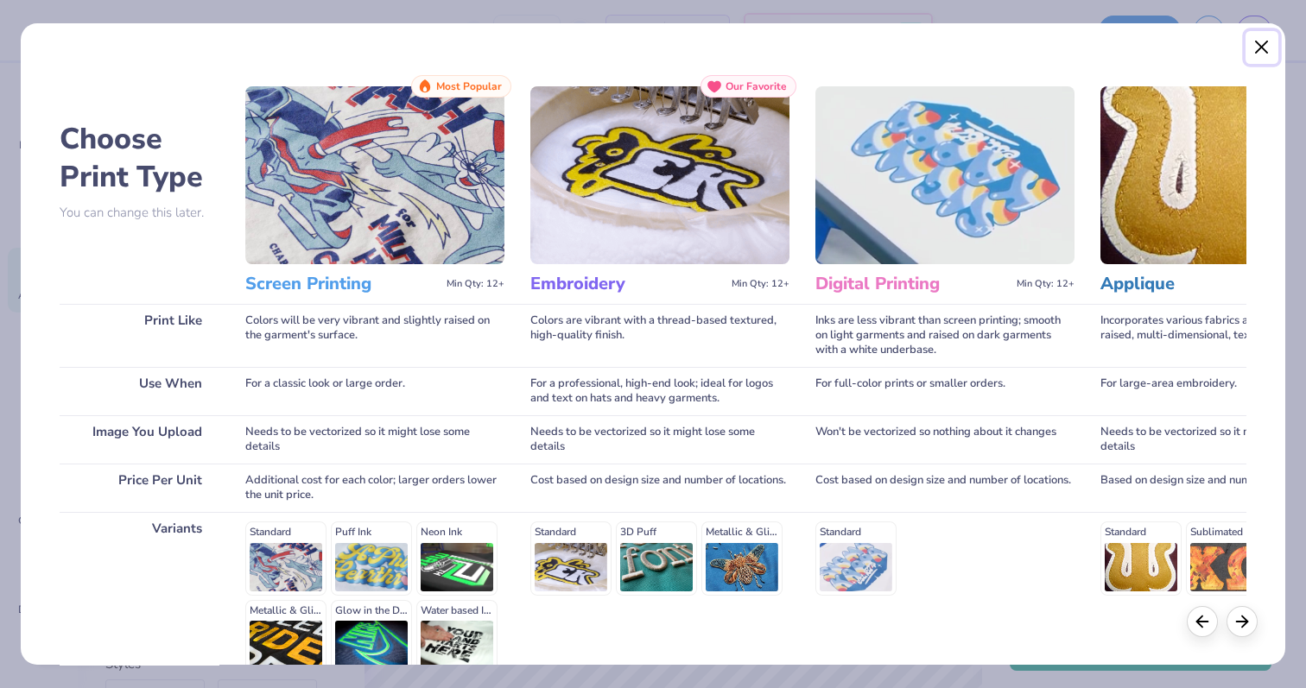  I want to click on button: Close, so click(1262, 47).